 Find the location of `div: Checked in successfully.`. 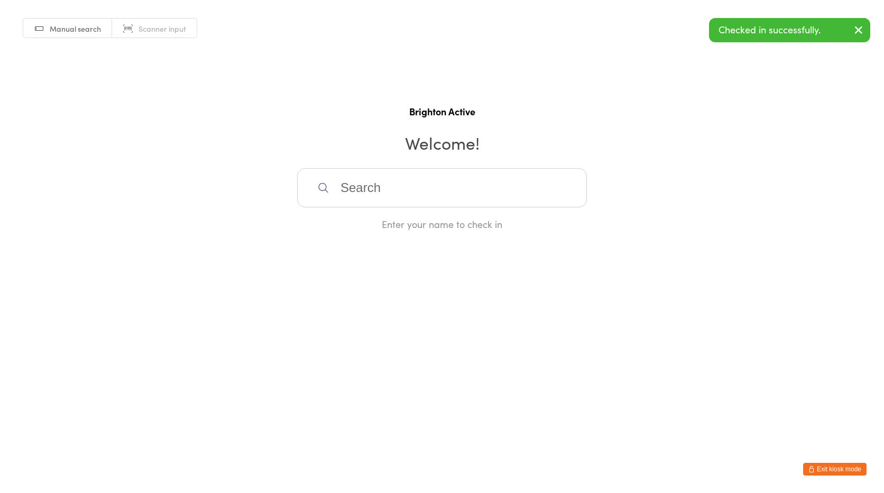

div: Checked in successfully. is located at coordinates (789, 30).